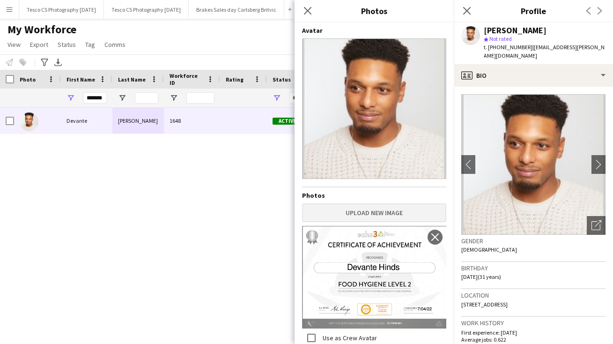 This screenshot has width=613, height=344. What do you see at coordinates (374, 277) in the screenshot?
I see `img: Crew photo 468548` at bounding box center [374, 277].